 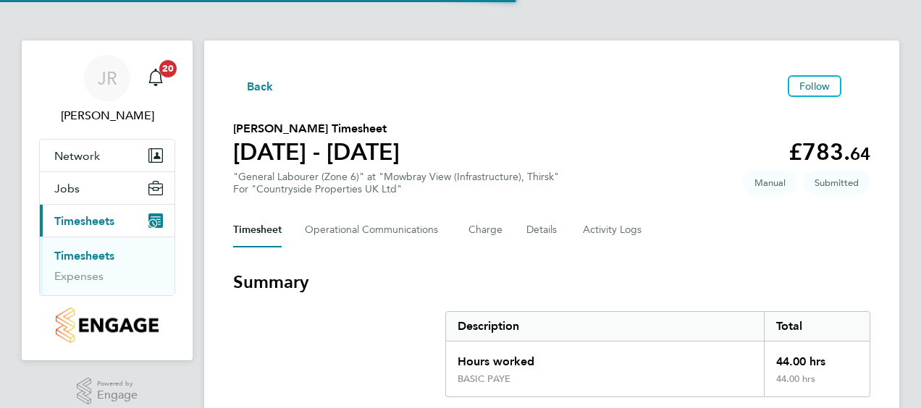 What do you see at coordinates (79, 276) in the screenshot?
I see `a: Expenses` at bounding box center [79, 276].